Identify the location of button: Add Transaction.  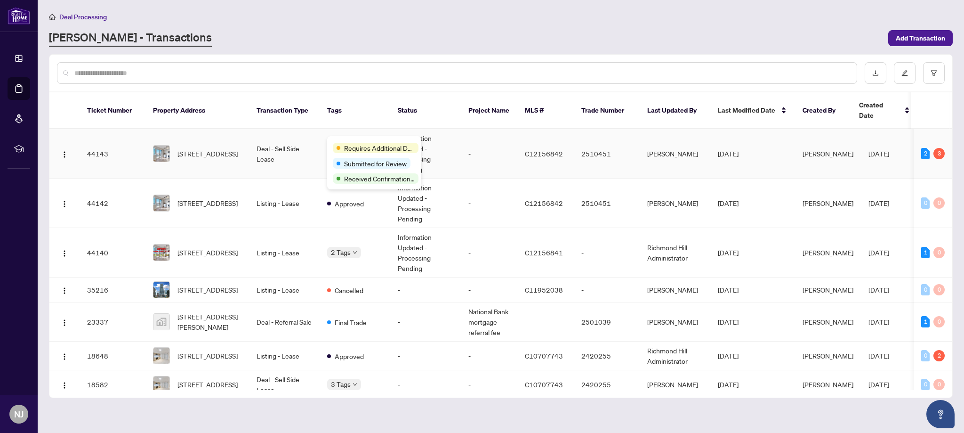
(921, 38).